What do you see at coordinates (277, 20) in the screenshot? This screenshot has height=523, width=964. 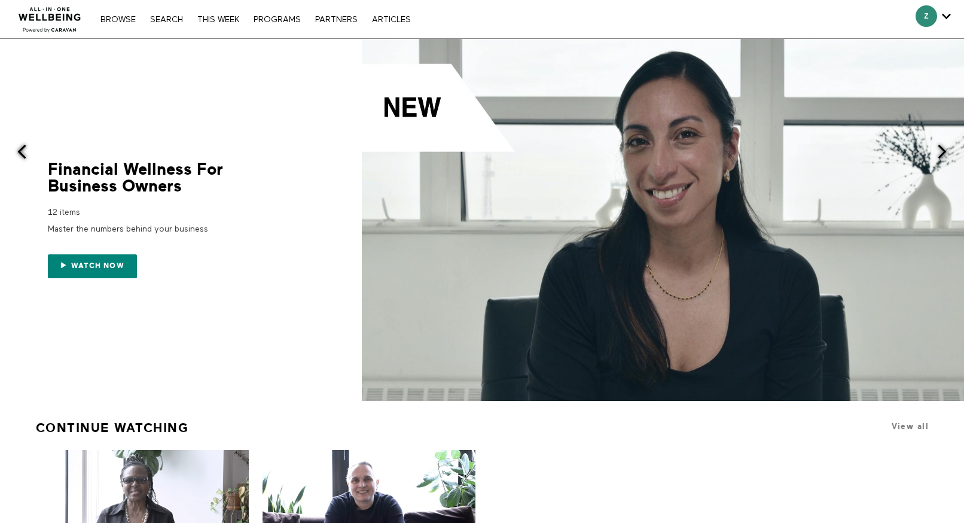 I see `a: PROGRAMS` at bounding box center [277, 20].